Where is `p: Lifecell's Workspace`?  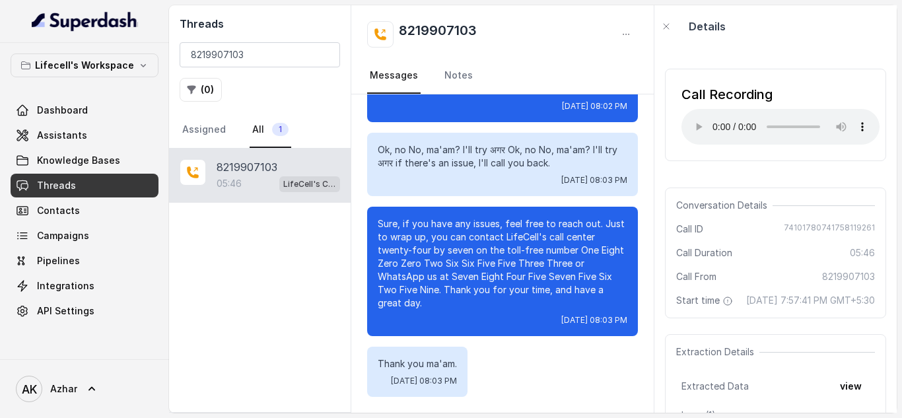 p: Lifecell's Workspace is located at coordinates (84, 65).